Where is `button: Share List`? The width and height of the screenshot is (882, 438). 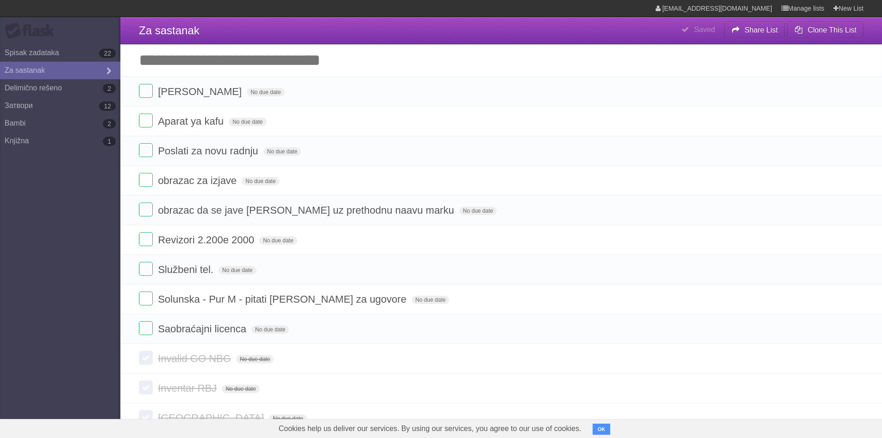 button: Share List is located at coordinates (755, 30).